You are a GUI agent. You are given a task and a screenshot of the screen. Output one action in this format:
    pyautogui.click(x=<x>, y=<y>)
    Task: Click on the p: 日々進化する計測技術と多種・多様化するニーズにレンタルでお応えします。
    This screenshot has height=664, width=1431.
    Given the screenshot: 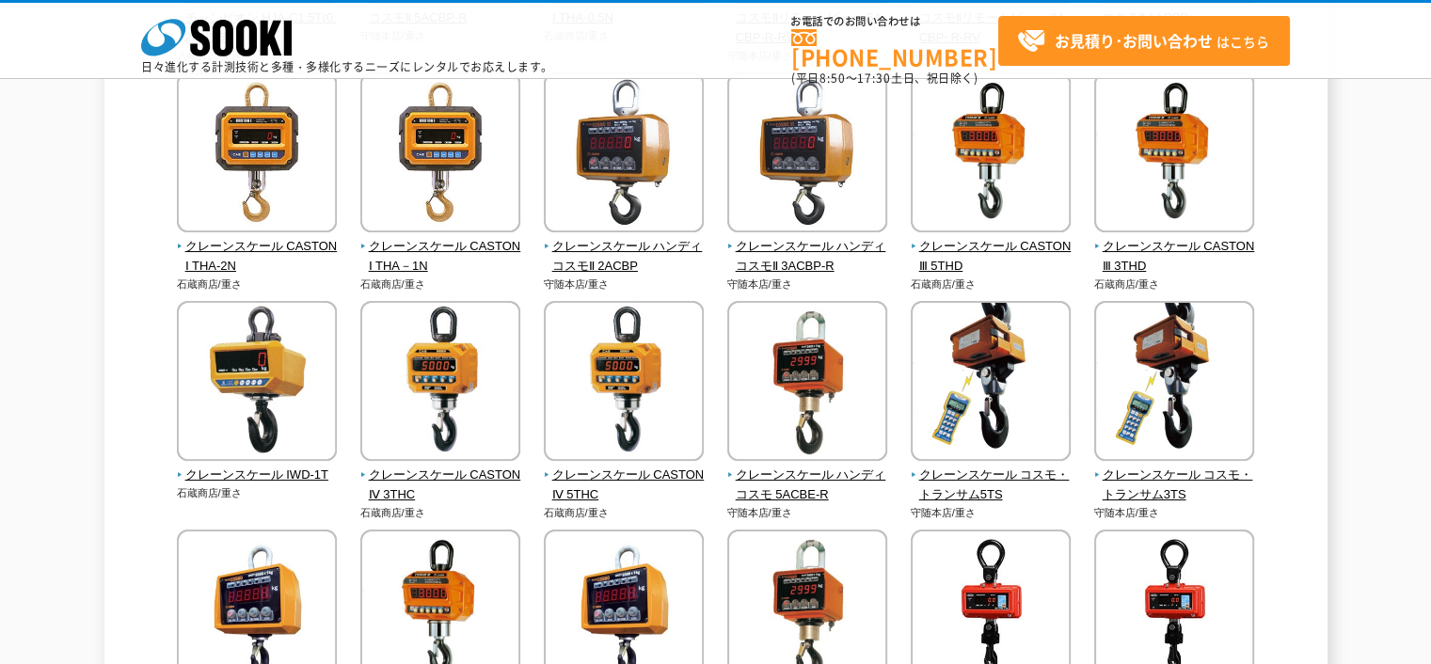 What is the action you would take?
    pyautogui.click(x=347, y=67)
    